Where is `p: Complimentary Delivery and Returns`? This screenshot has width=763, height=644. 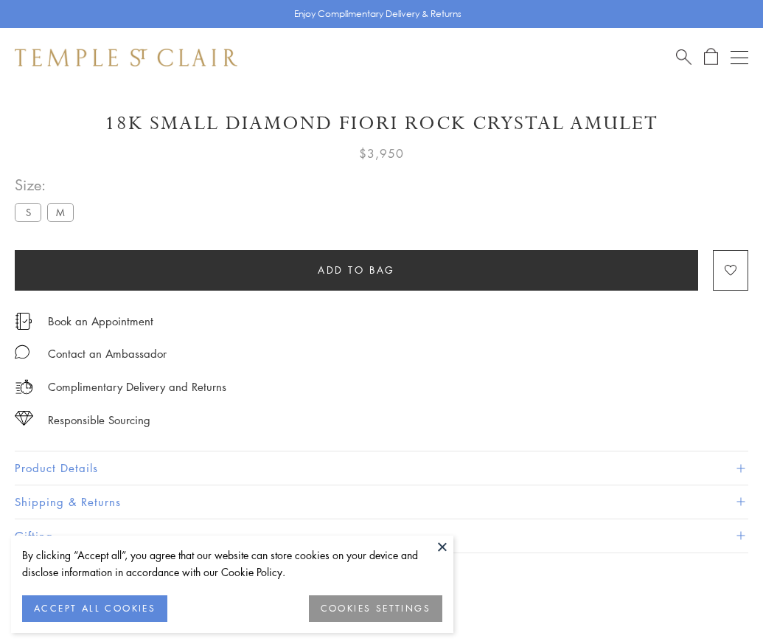 p: Complimentary Delivery and Returns is located at coordinates (137, 386).